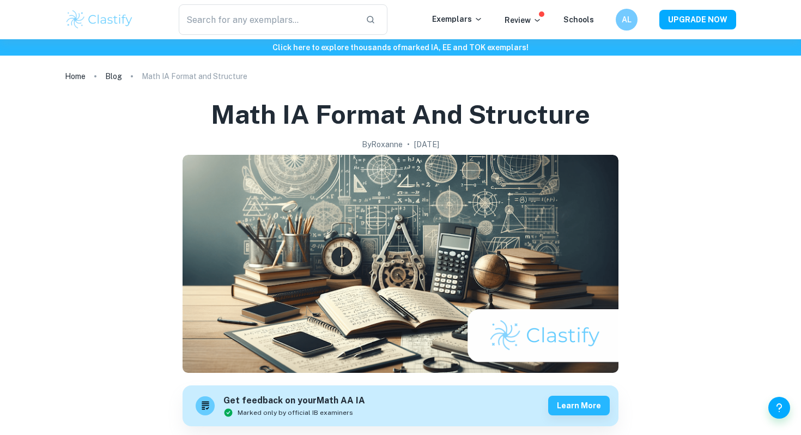  What do you see at coordinates (401, 114) in the screenshot?
I see `h1: Math IA Format and Structure` at bounding box center [401, 114].